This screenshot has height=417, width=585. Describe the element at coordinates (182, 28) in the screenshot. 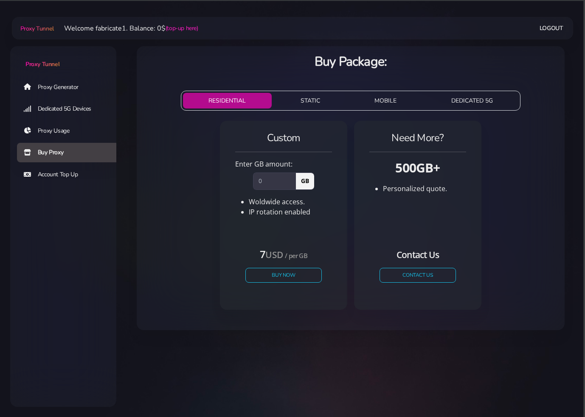

I see `a: (top-up here)` at that location.